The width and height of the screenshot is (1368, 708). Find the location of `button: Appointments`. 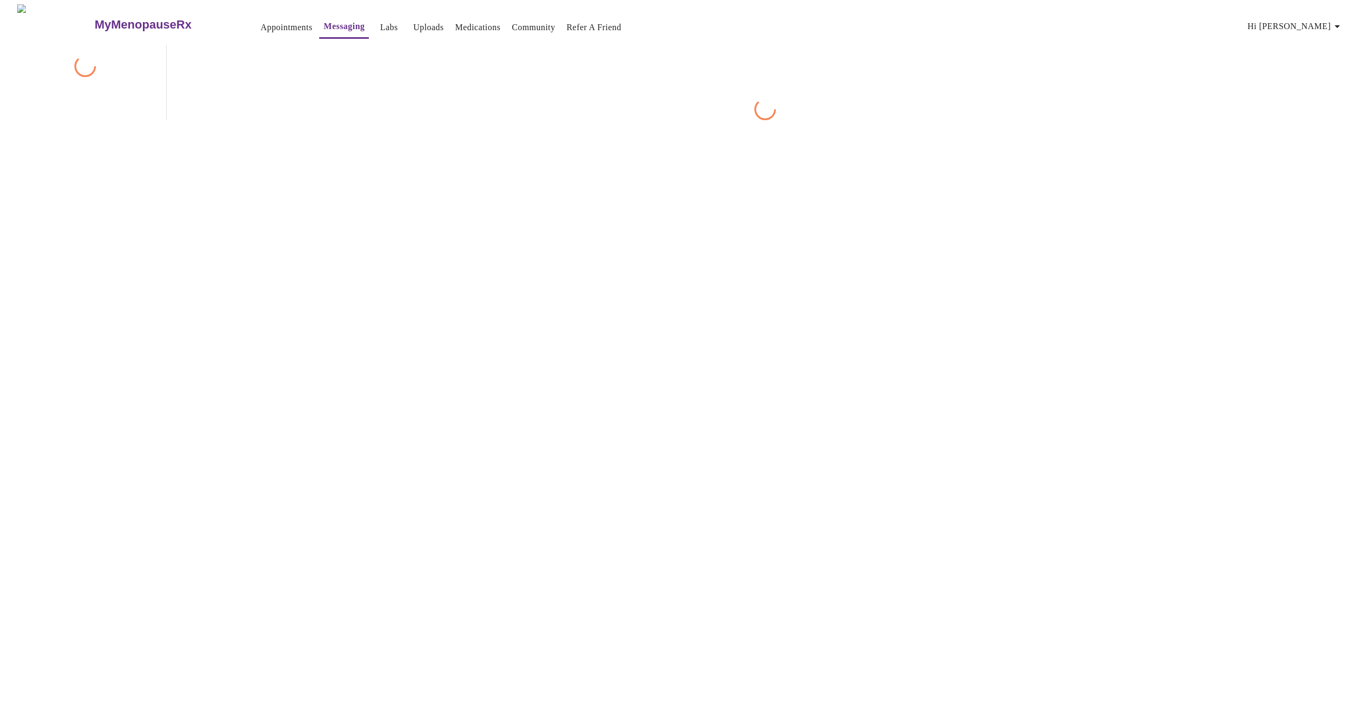

button: Appointments is located at coordinates (286, 27).